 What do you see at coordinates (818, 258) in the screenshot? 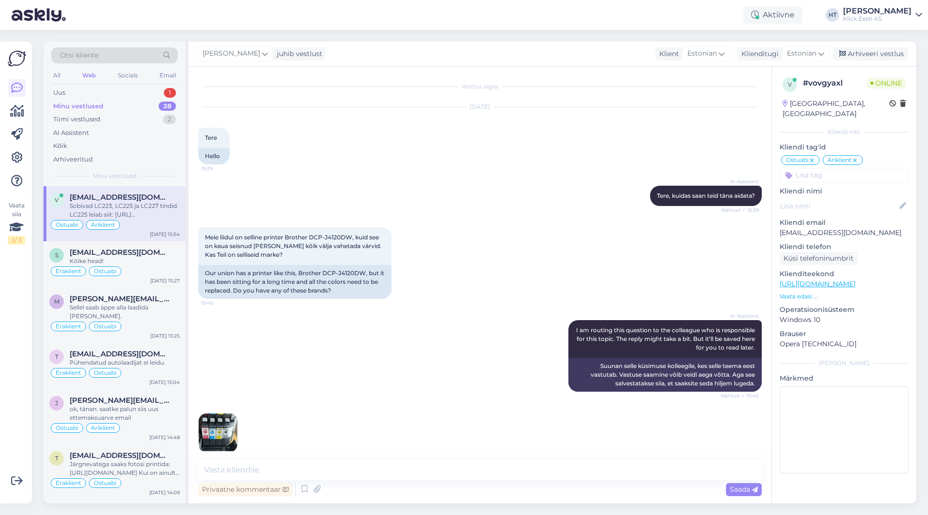
I see `div: Küsi telefoninumbrit` at bounding box center [818, 258].